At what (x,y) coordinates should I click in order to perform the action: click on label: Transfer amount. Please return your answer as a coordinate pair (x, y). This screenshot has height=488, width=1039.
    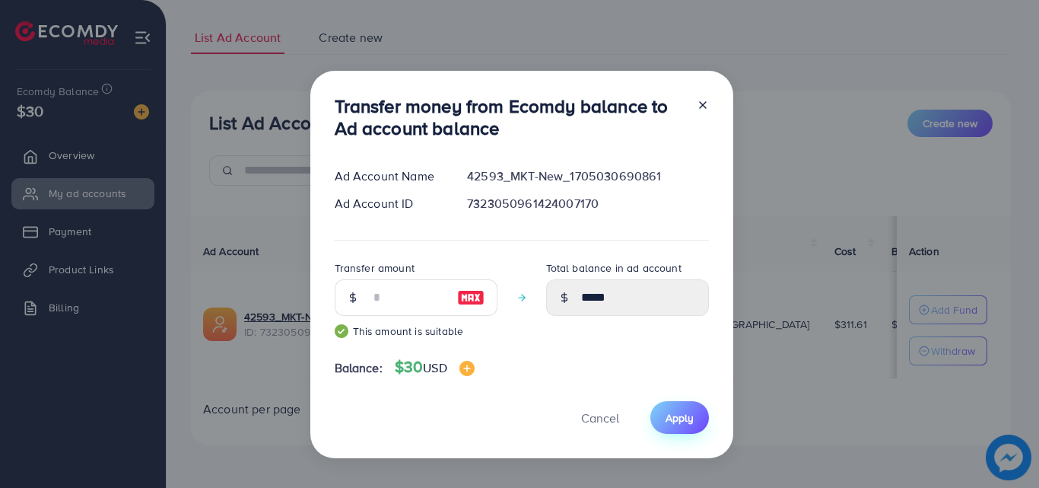
    Looking at the image, I should click on (374, 268).